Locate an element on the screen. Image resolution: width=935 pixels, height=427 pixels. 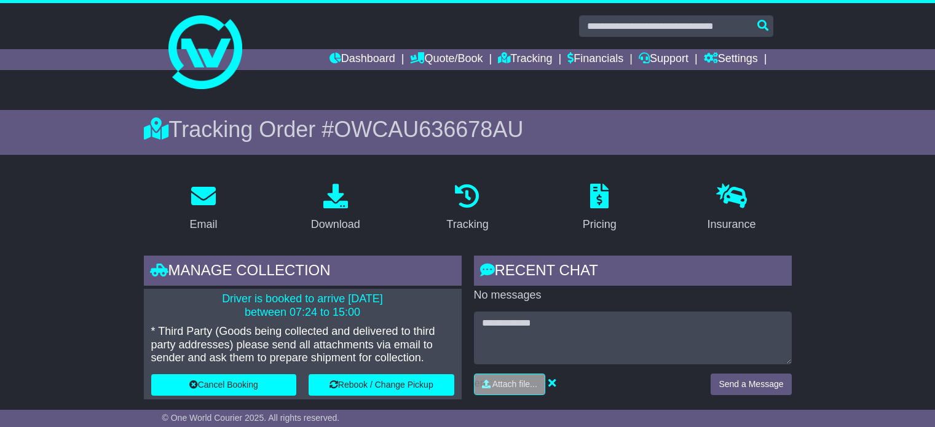
div: Insurance is located at coordinates (731, 224).